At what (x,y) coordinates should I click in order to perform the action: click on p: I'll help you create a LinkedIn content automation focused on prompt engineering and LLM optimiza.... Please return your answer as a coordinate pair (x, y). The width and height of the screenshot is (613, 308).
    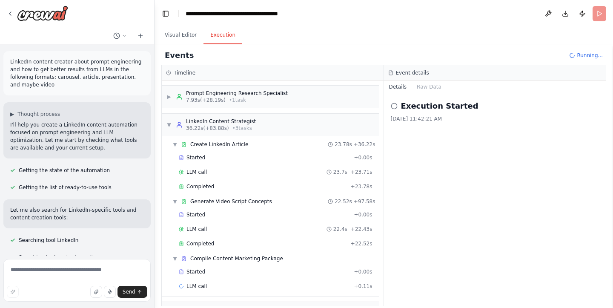
    Looking at the image, I should click on (77, 136).